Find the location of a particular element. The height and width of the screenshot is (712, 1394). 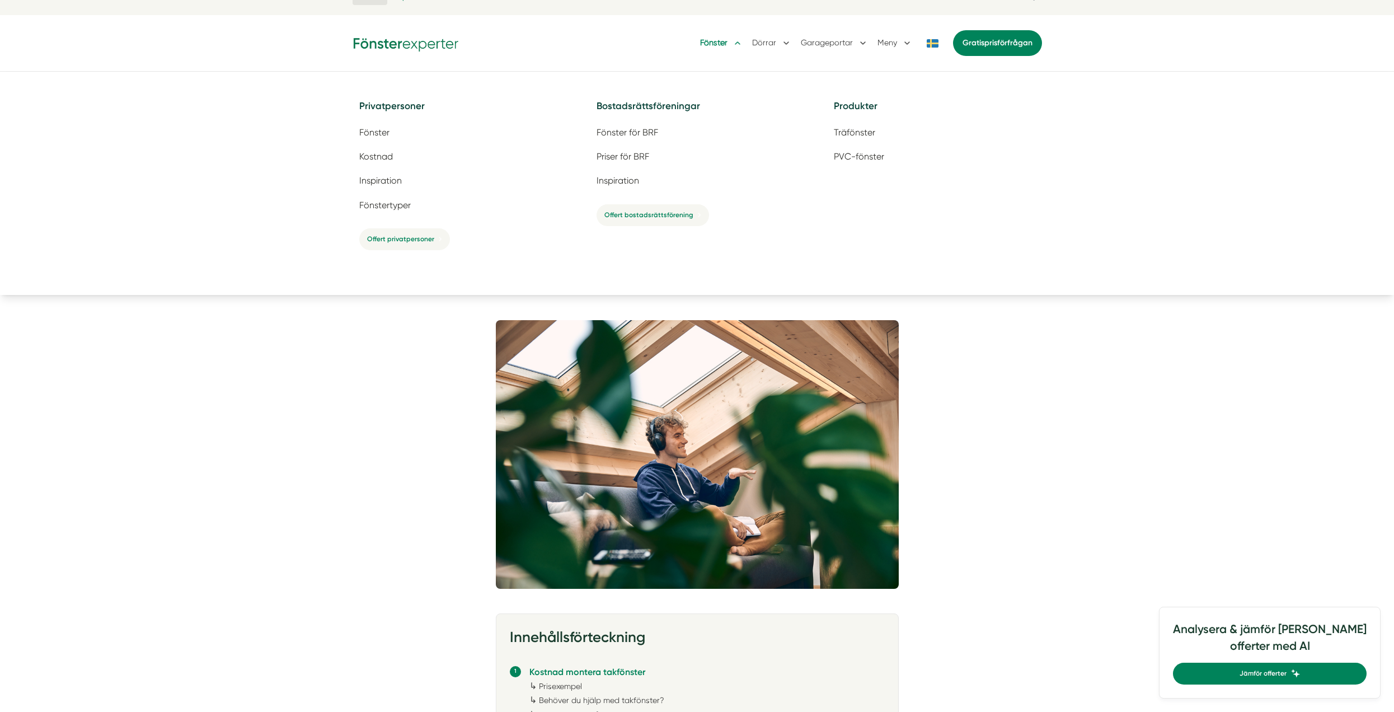

h3: Innehållsförteckning is located at coordinates (697, 640).